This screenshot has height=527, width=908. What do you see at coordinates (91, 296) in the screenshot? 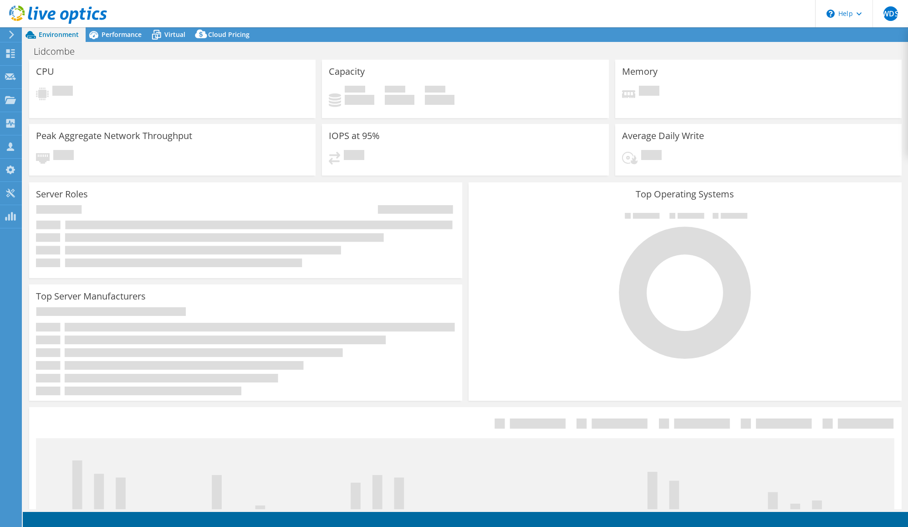
I see `h3: Top Server Manufacturers` at bounding box center [91, 296].